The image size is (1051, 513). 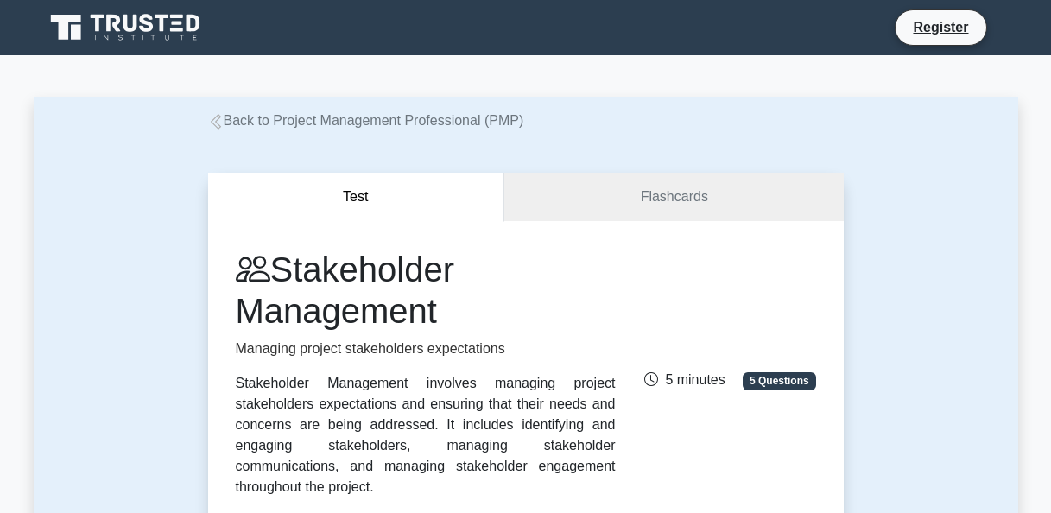 What do you see at coordinates (779, 381) in the screenshot?
I see `span: 5 Questions` at bounding box center [779, 381].